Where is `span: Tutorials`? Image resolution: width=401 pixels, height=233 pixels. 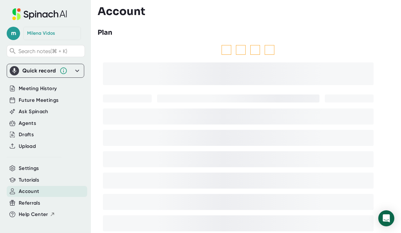 span: Tutorials is located at coordinates (29, 180).